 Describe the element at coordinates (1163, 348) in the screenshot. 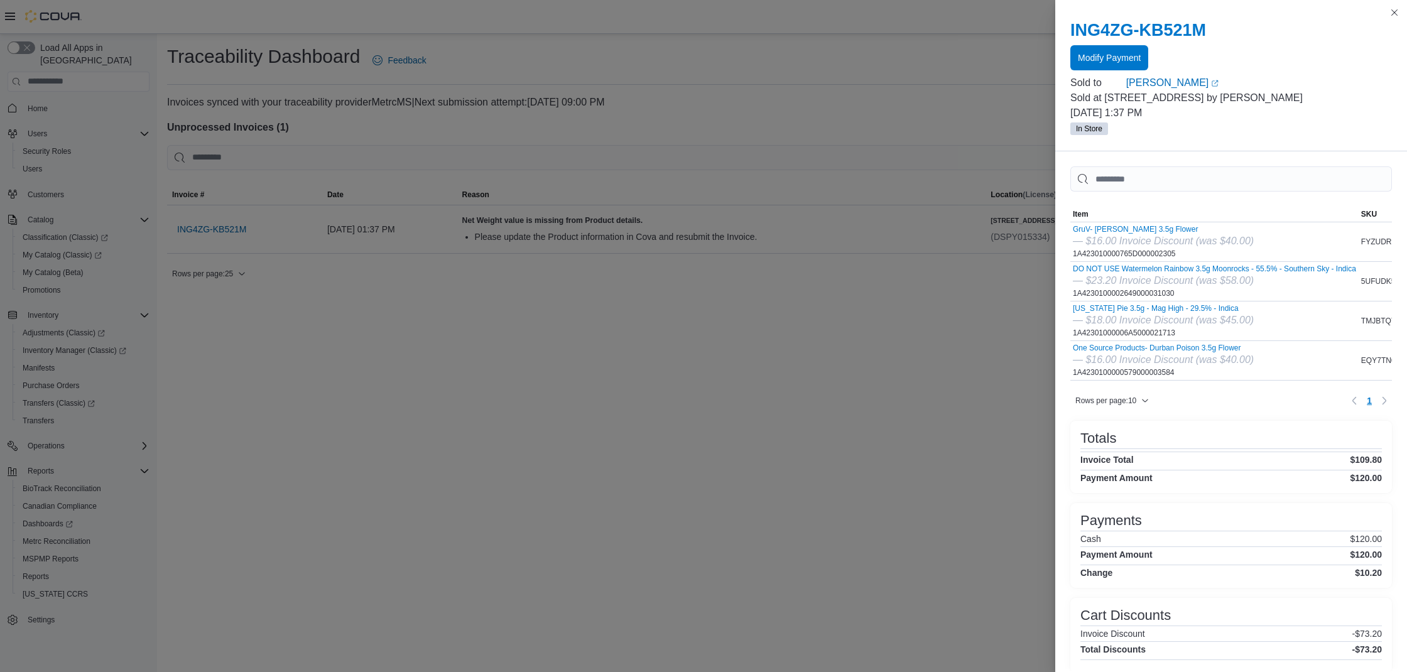

I see `button: One Source Products- Durban Poison 3.5g Flower` at that location.